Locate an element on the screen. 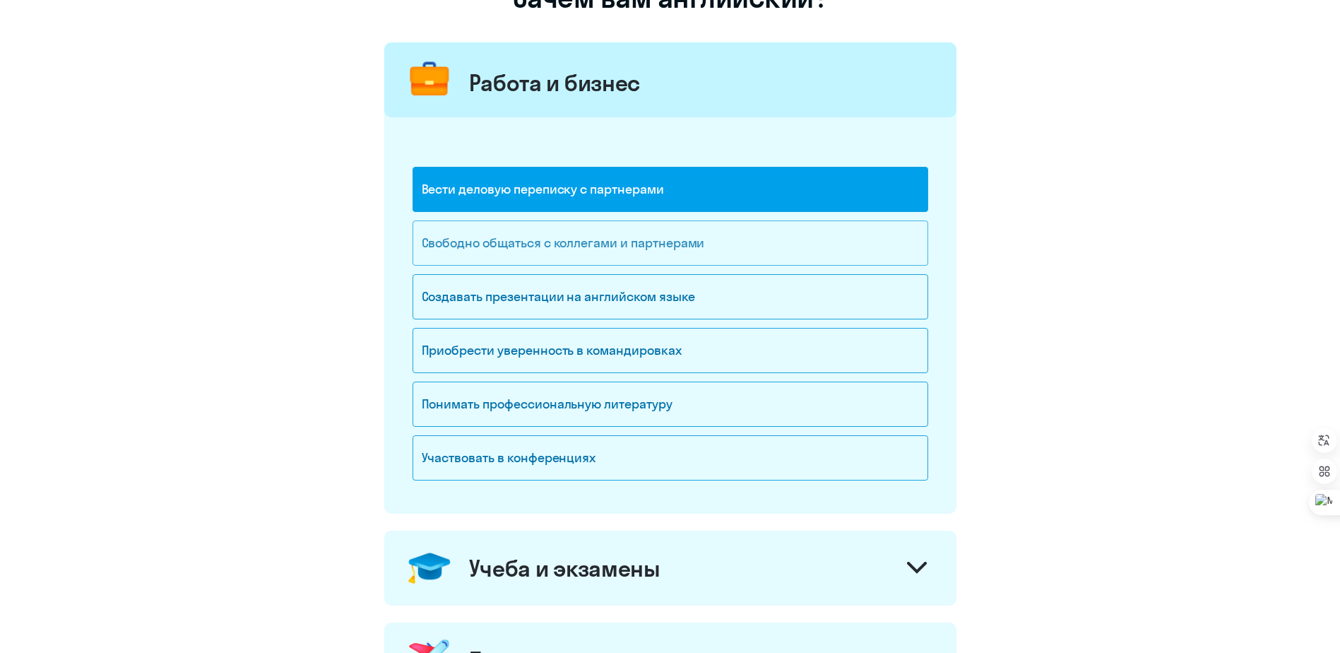  div: Участвовать в конференциях is located at coordinates (670, 458).